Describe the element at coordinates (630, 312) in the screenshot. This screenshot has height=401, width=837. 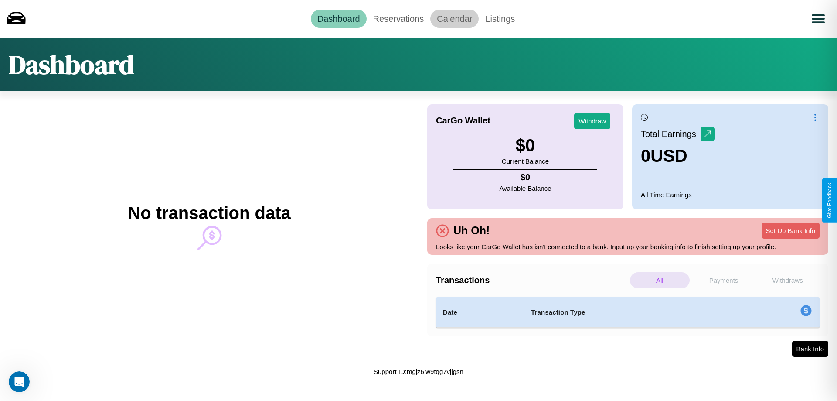
I see `h4: Transaction Type` at that location.